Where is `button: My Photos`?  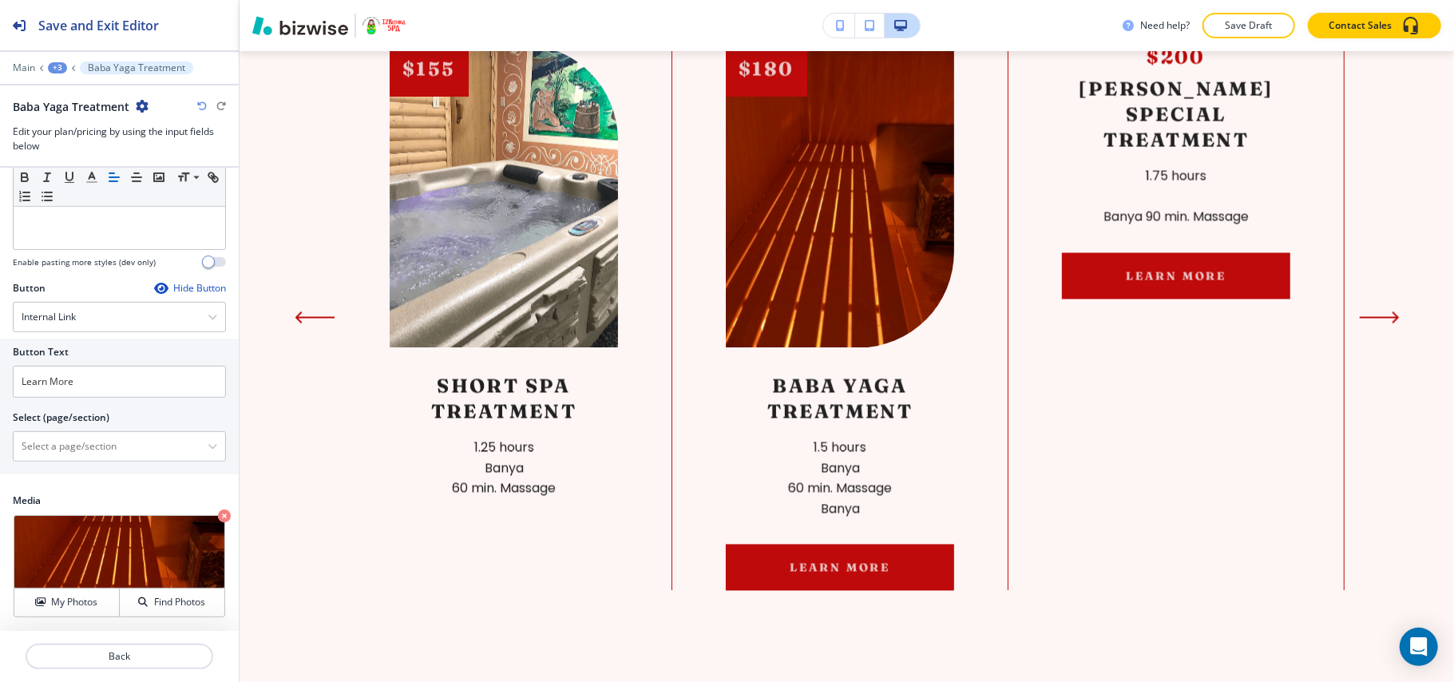
button: My Photos is located at coordinates (67, 602).